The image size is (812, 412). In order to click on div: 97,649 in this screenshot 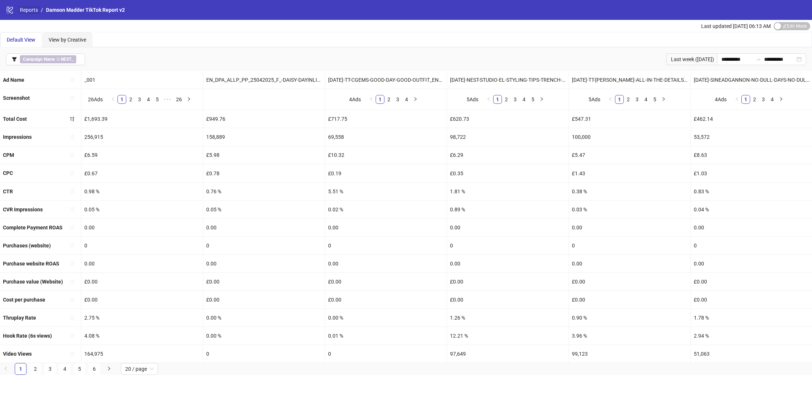, I will do `click(508, 354)`.